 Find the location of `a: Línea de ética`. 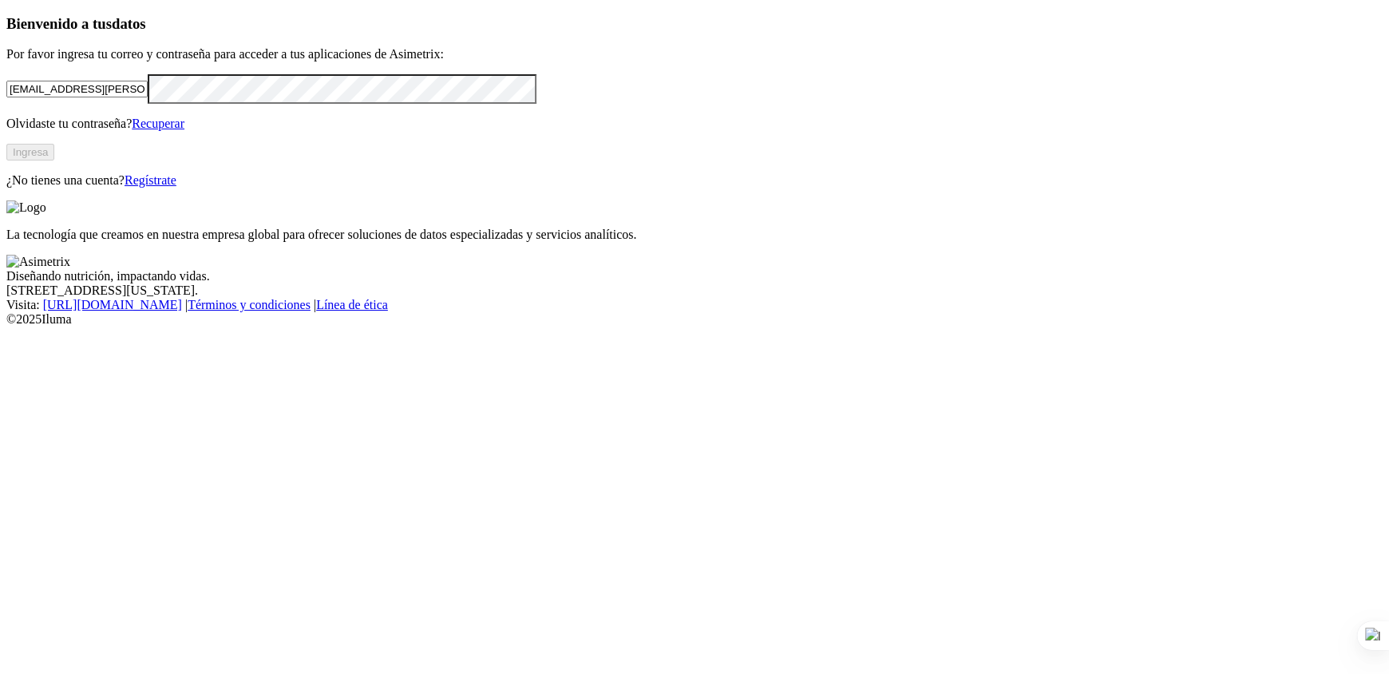

a: Línea de ética is located at coordinates (352, 304).